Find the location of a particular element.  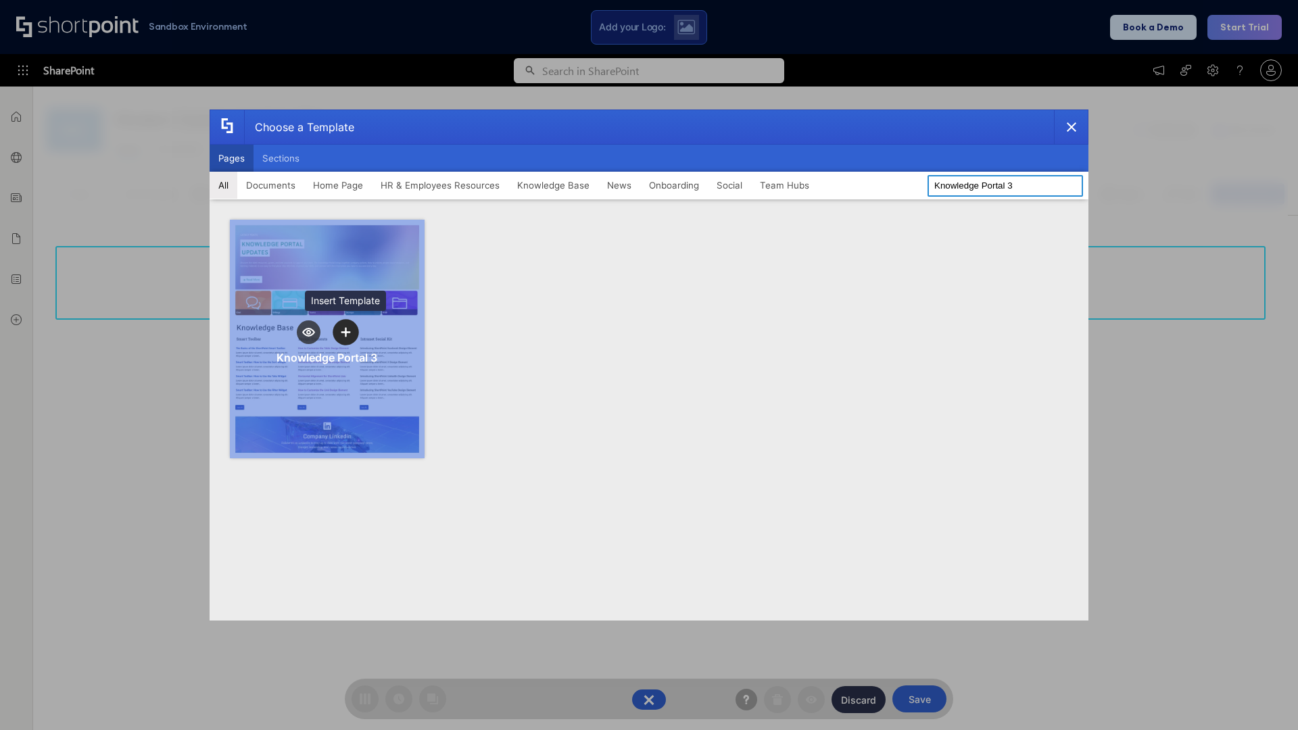

button: Home Page is located at coordinates (338, 185).